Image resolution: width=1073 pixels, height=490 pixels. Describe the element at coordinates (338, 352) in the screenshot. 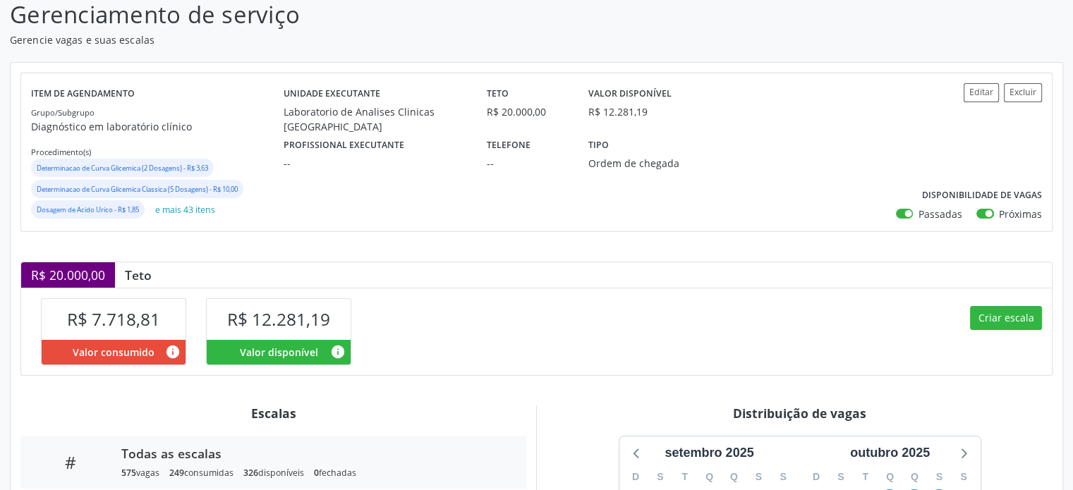

I see `i: Valor disponível para agendamentos feitos para este serviço` at that location.